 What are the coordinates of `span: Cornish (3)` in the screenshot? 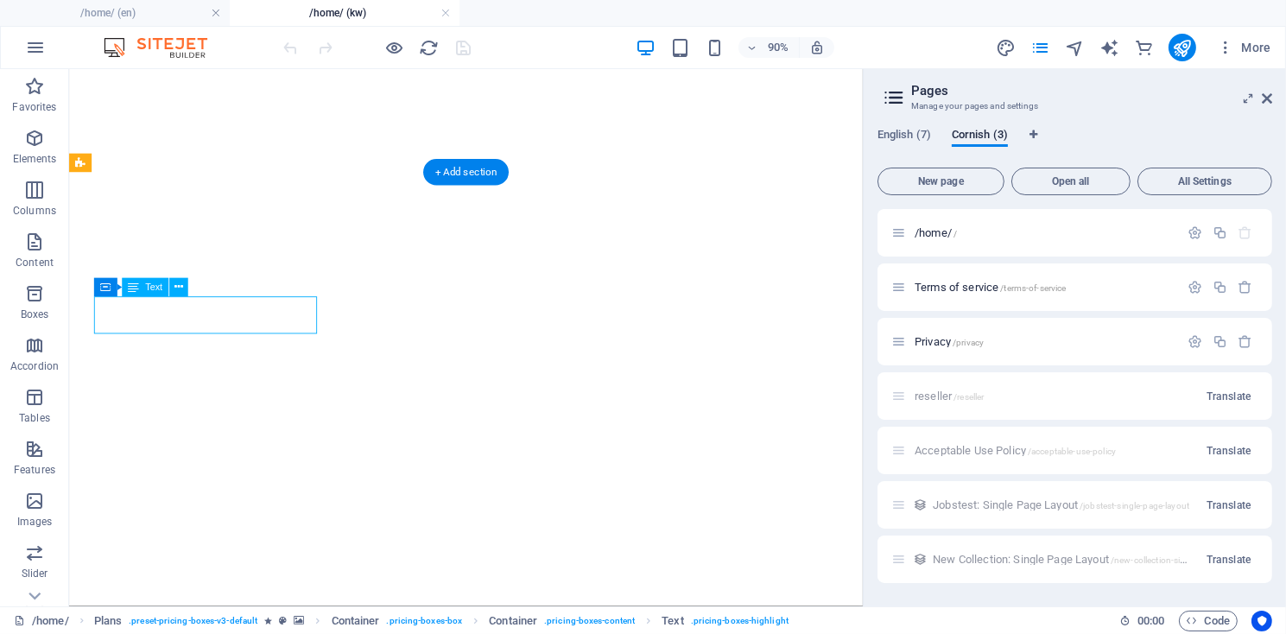 It's located at (979, 136).